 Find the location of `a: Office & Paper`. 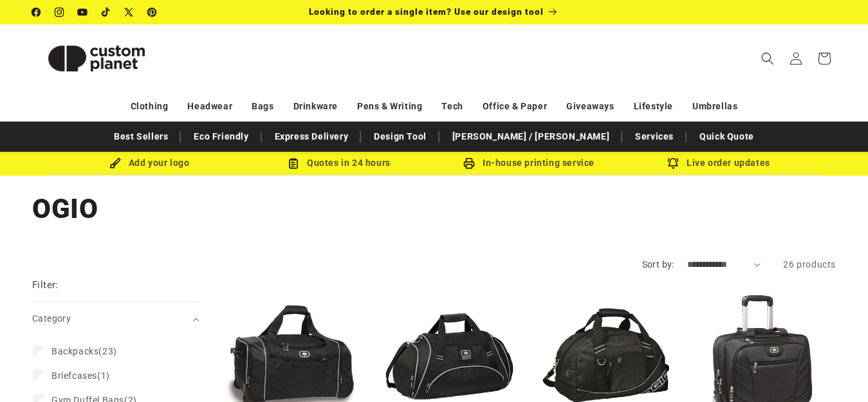

a: Office & Paper is located at coordinates (515, 106).